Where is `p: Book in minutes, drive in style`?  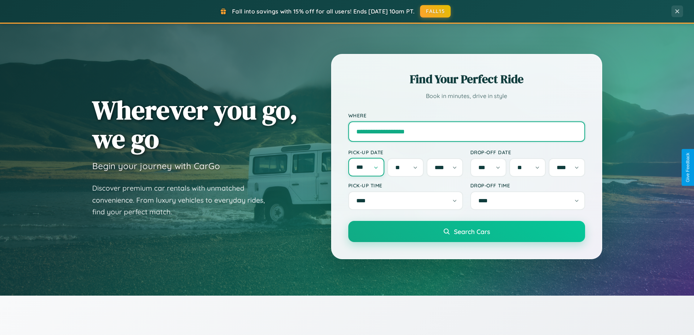 p: Book in minutes, drive in style is located at coordinates (467, 96).